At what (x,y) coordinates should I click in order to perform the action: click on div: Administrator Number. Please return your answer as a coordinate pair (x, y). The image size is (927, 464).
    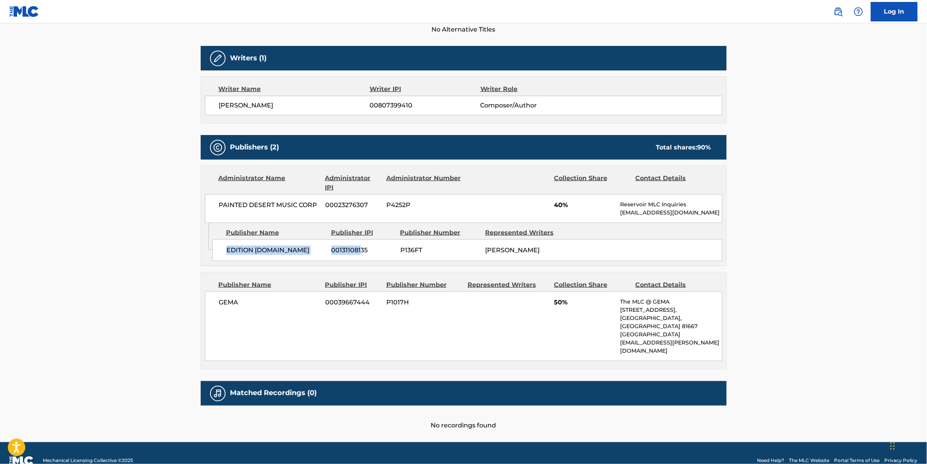
    Looking at the image, I should click on (424, 183).